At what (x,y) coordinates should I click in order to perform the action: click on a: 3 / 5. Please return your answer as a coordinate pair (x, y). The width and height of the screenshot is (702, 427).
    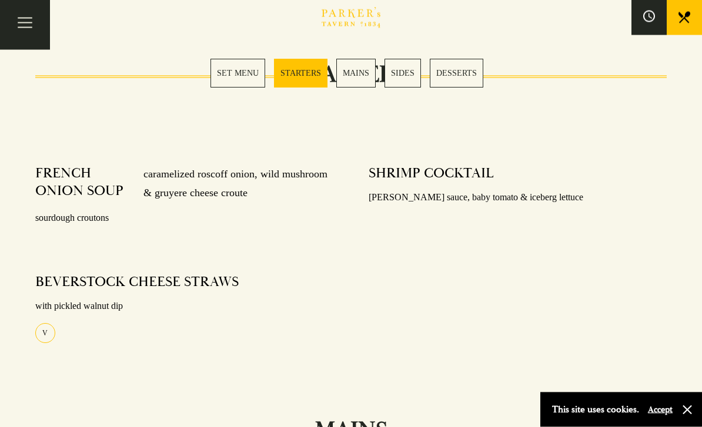
    Looking at the image, I should click on (356, 73).